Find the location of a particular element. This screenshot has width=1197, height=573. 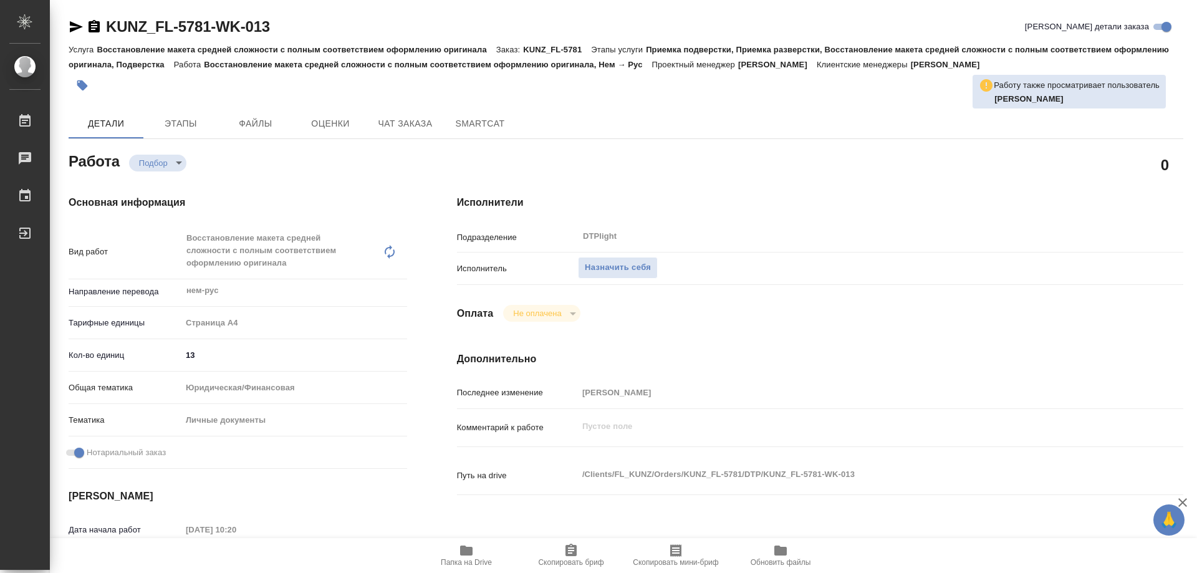

button: Папка на Drive is located at coordinates (466, 556).